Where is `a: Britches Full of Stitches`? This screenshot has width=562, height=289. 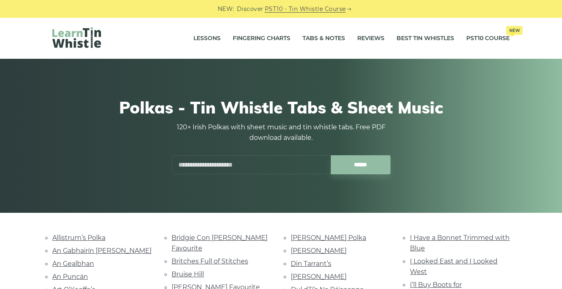
a: Britches Full of Stitches is located at coordinates (210, 261).